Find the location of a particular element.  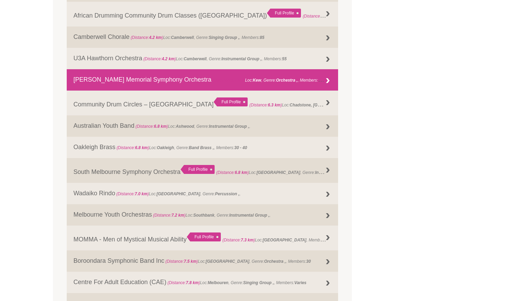

strong: 30 - 40 is located at coordinates (240, 148).